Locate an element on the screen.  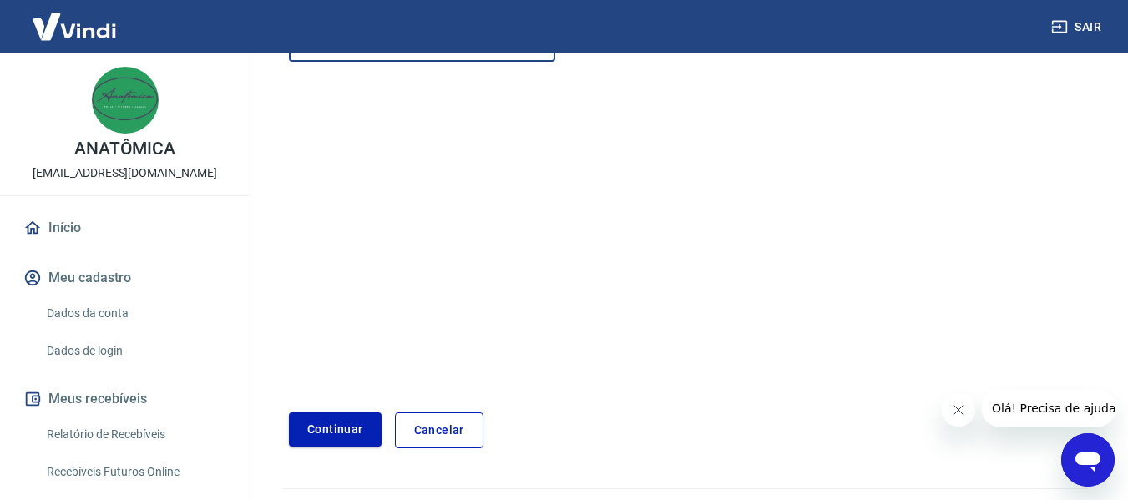
button: Continuar is located at coordinates (335, 429).